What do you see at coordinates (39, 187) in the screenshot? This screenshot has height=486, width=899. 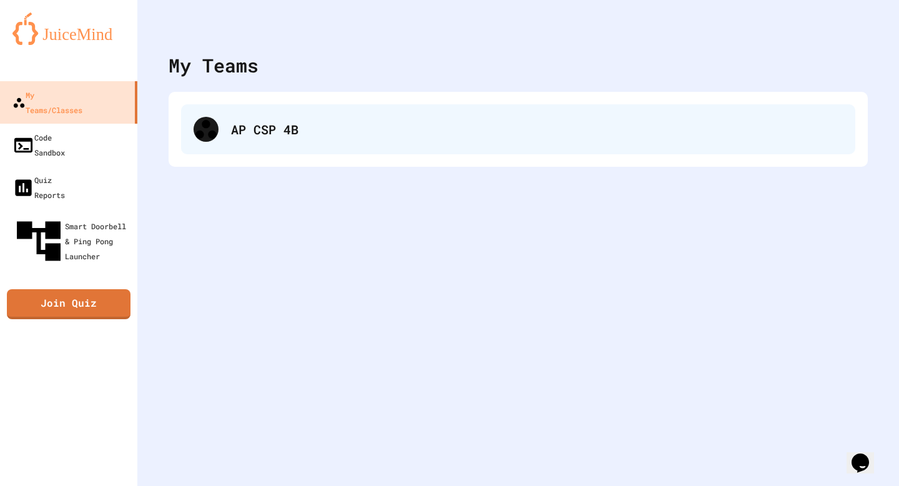 I see `div: Quiz Reports` at bounding box center [39, 187].